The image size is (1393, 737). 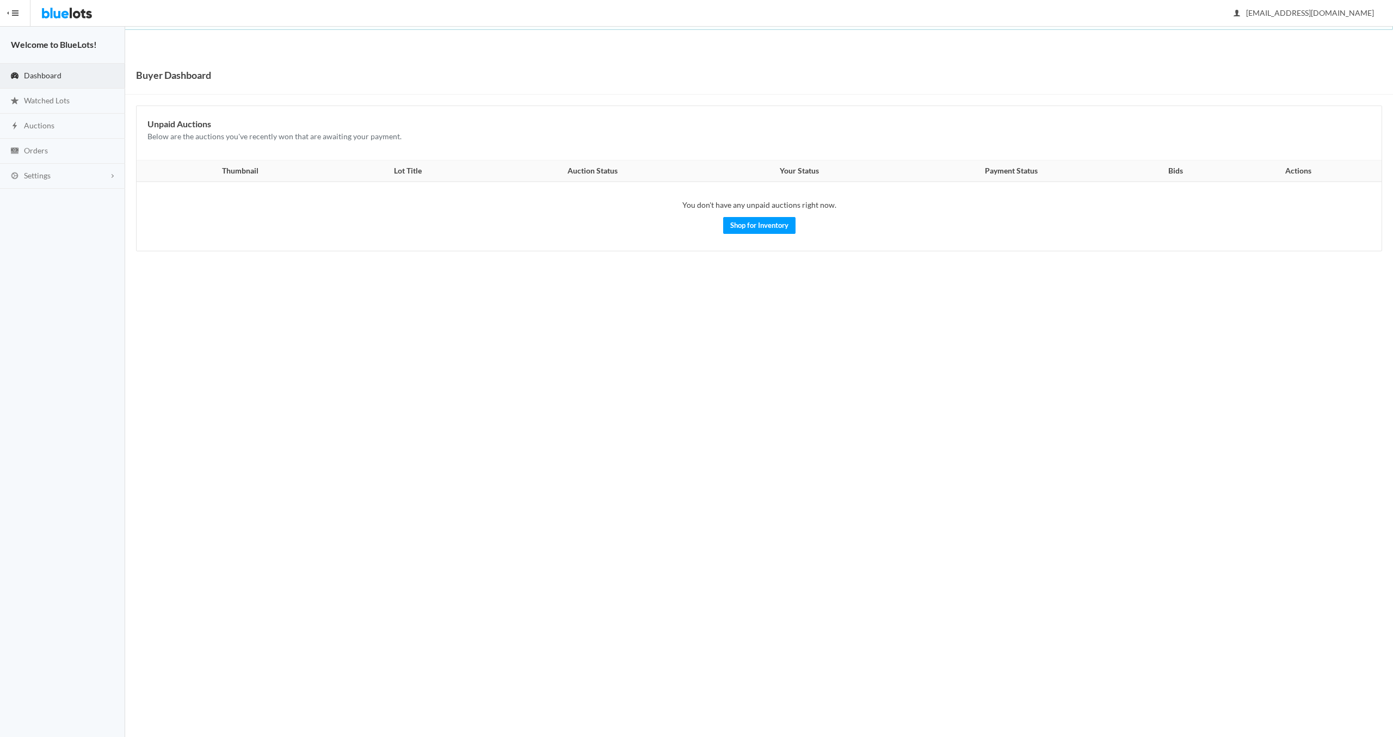 I want to click on p: You don't have any unpaid auctions right now., so click(x=759, y=205).